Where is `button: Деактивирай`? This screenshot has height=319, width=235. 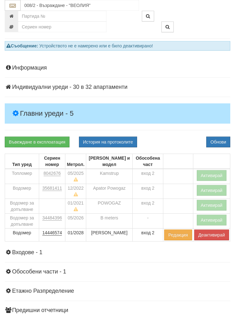 button: Деактивирай is located at coordinates (212, 235).